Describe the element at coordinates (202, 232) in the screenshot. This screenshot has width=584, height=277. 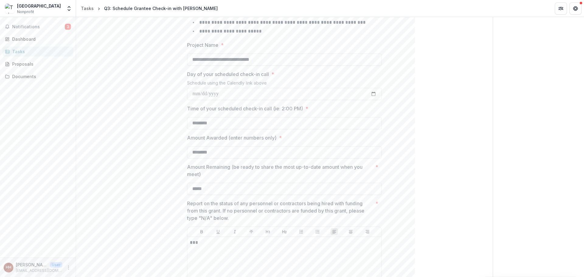
I see `button: Bold` at that location.